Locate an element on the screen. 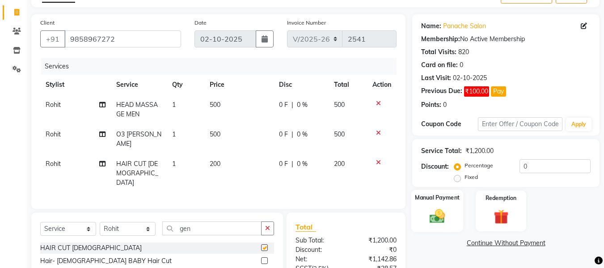  div: Coupon Code is located at coordinates (449, 124).